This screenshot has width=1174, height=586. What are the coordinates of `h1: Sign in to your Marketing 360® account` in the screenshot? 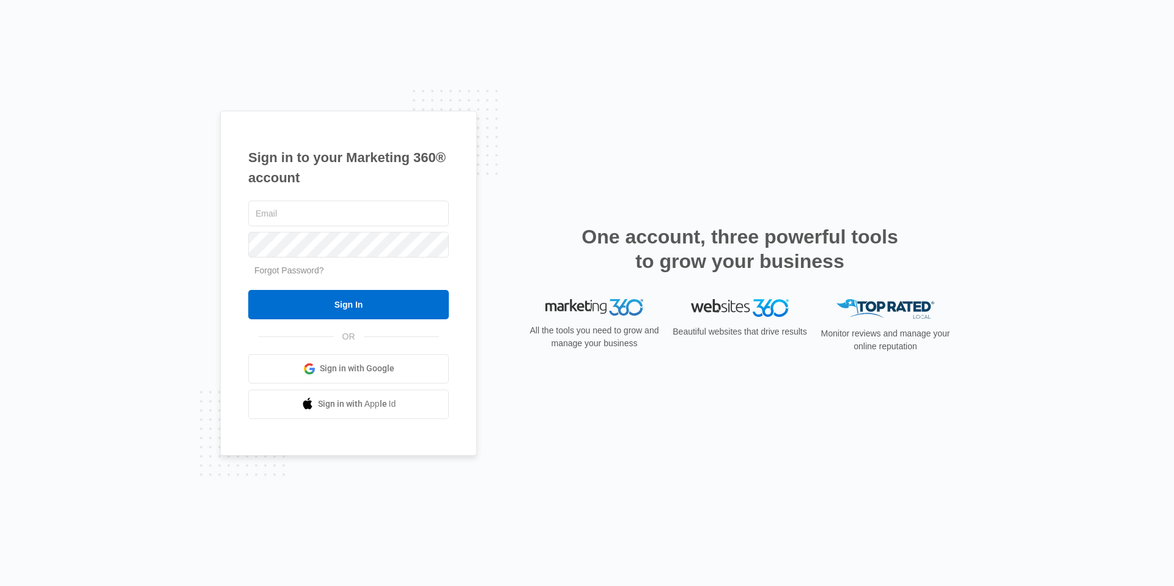 It's located at (349, 168).